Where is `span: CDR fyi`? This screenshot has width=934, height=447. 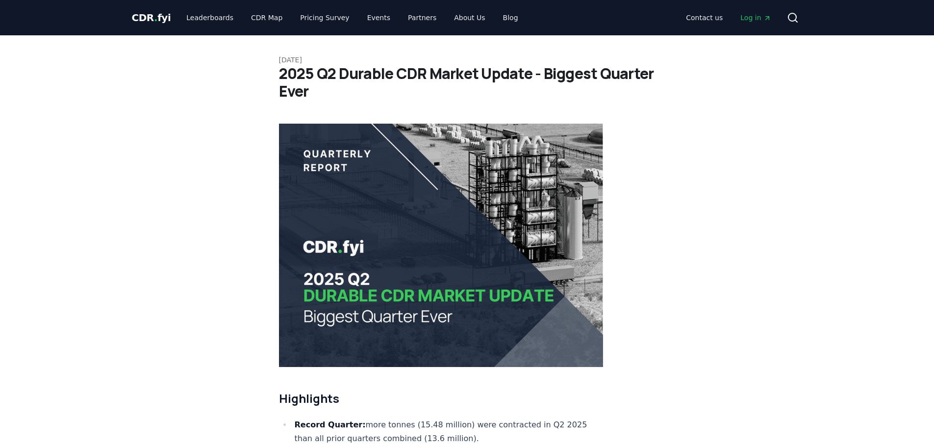 span: CDR fyi is located at coordinates (152, 18).